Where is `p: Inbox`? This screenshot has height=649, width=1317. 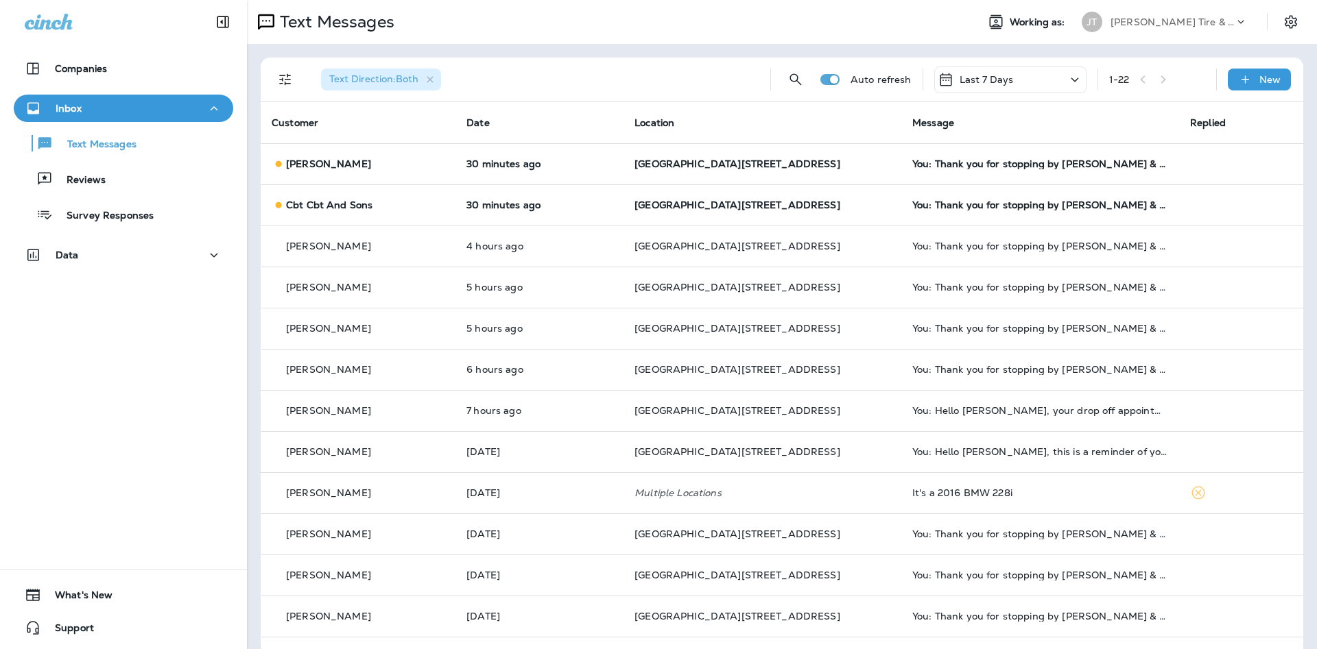
p: Inbox is located at coordinates (69, 108).